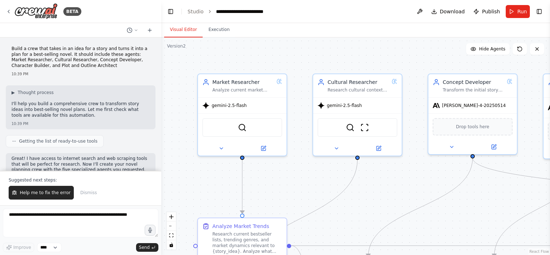 This screenshot has width=550, height=255. Describe the element at coordinates (473, 90) in the screenshot. I see `div: Transform the initial story idea {story_idea} into a compelling, marketable concept with strong t...` at that location.